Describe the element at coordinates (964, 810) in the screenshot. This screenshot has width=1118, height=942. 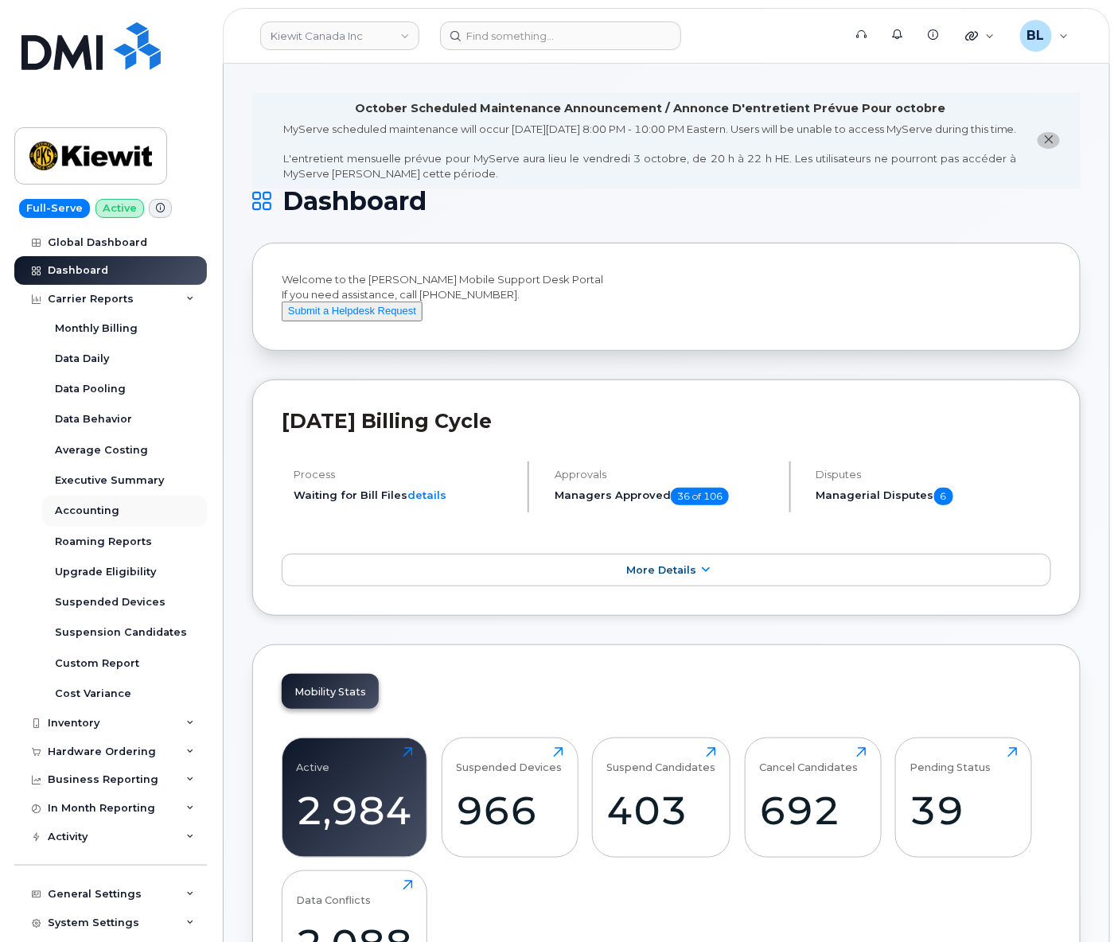
I see `div: 39` at that location.